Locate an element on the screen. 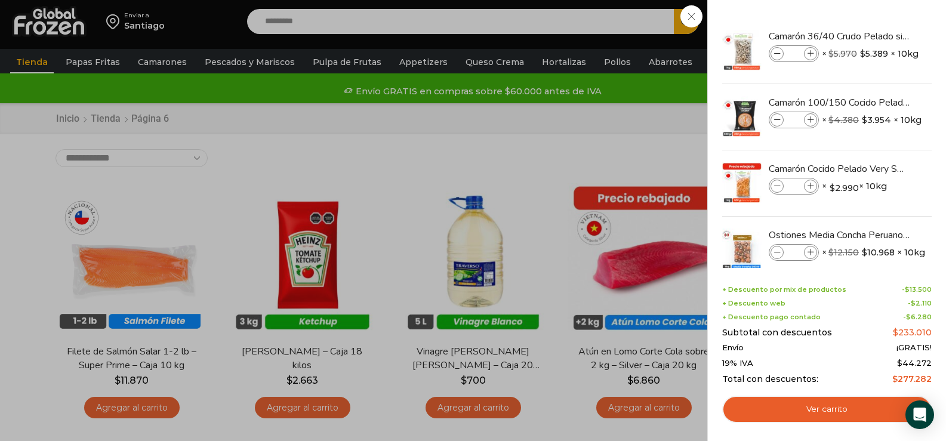  a: Camarón 100/150 Cocido Pelado - Bronze - Caja 10 kg is located at coordinates (839, 103).